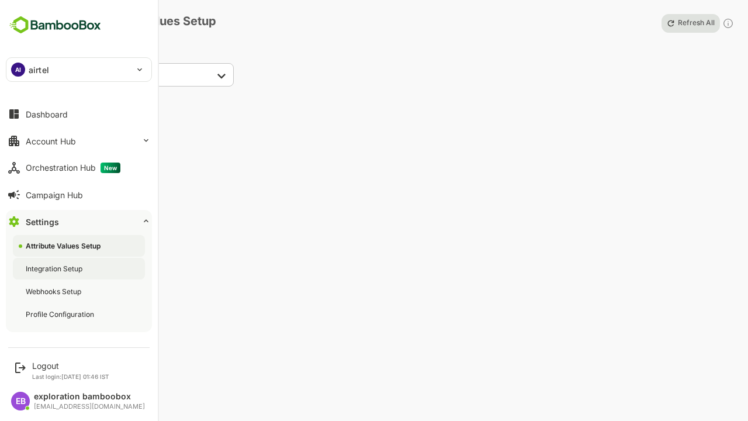 Image resolution: width=748 pixels, height=421 pixels. Describe the element at coordinates (73, 168) in the screenshot. I see `div: Orchestration Hub` at that location.